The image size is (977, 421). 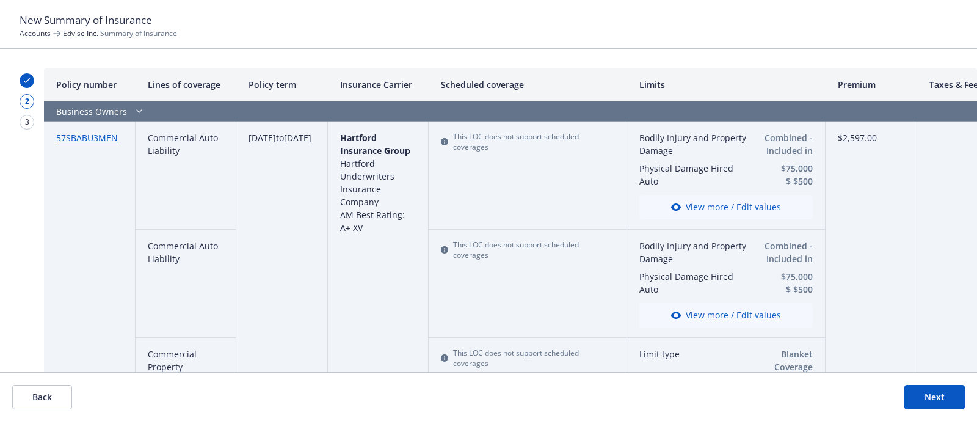 I want to click on a: Accounts, so click(x=35, y=33).